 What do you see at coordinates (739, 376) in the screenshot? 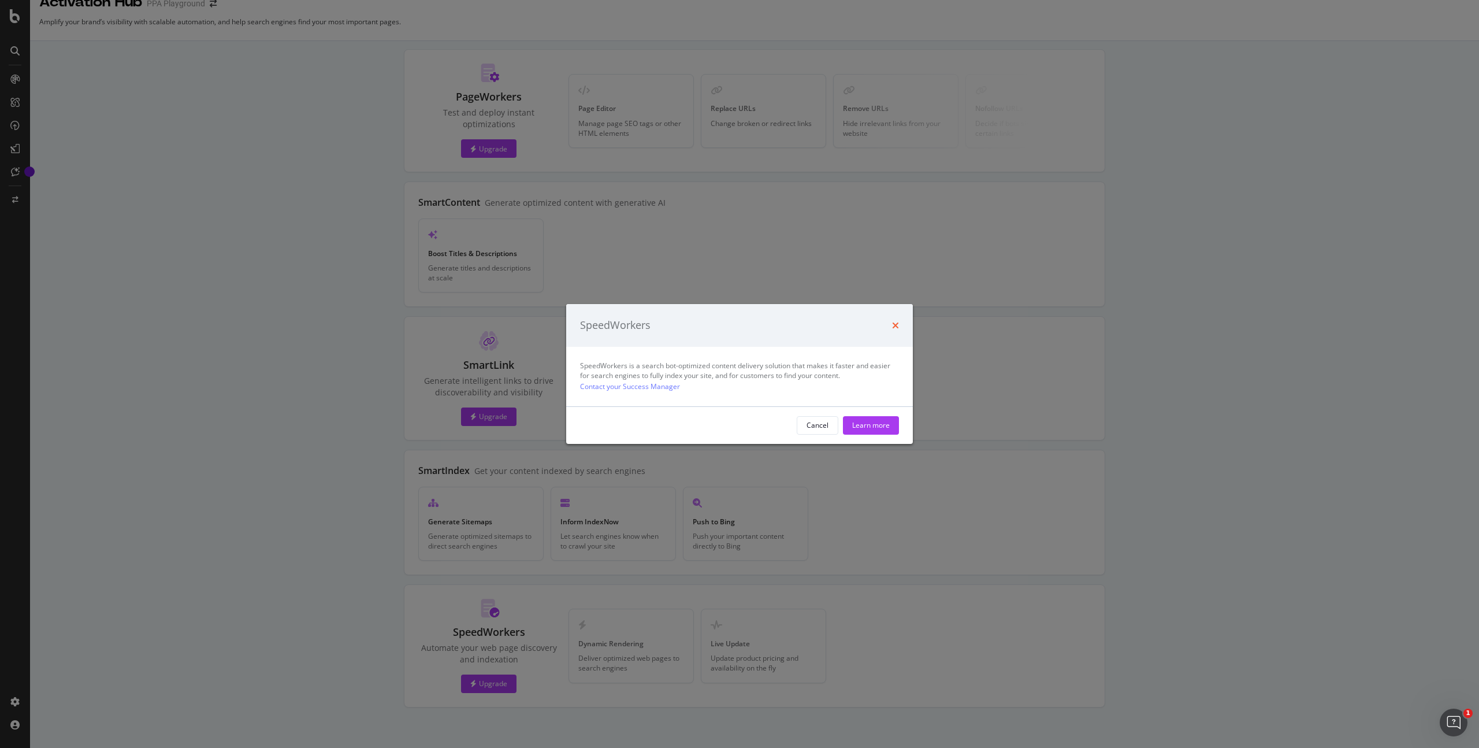
I see `div: SpeedWorkers is a search bot-optimized content delivery solution that makes it faster and easier ...` at bounding box center [739, 376].